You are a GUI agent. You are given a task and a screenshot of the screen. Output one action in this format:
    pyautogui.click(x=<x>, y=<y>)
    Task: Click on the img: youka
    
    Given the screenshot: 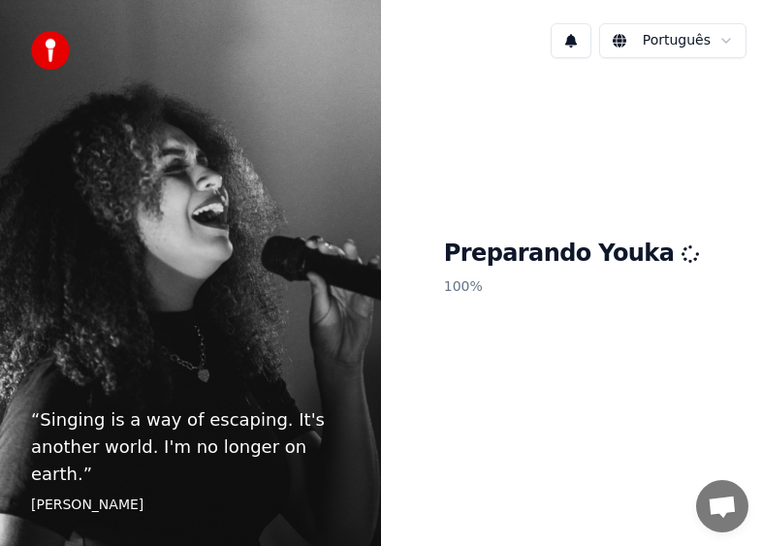 What is the action you would take?
    pyautogui.click(x=50, y=50)
    